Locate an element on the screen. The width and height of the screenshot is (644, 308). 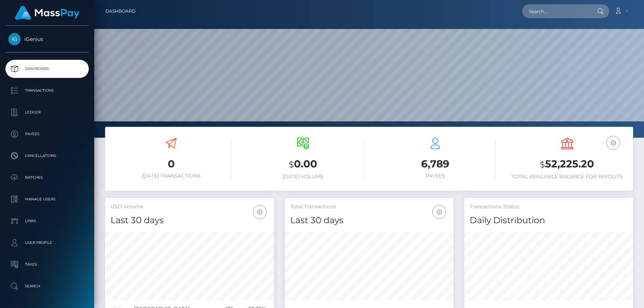
p: Transactions is located at coordinates (47, 91).